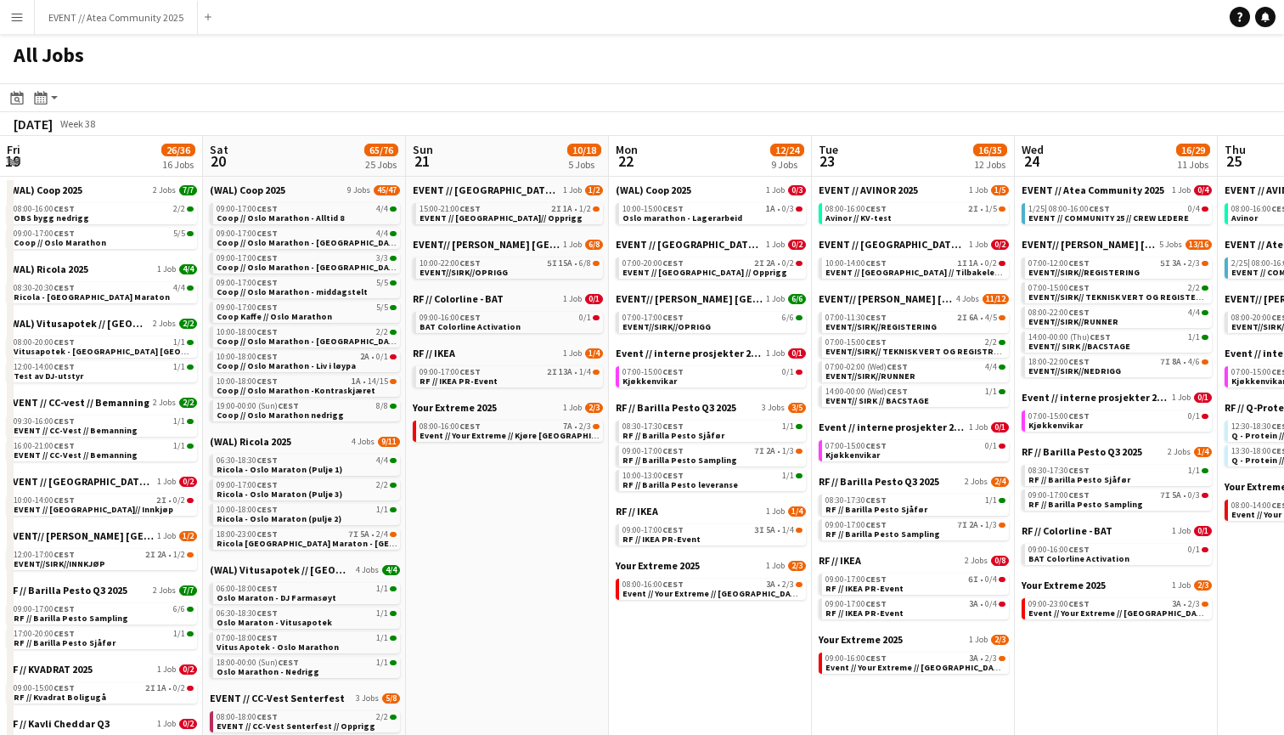 This screenshot has width=1284, height=735. Describe the element at coordinates (1075, 370) in the screenshot. I see `span: EVENT//SIRK//NEDRIGG` at that location.